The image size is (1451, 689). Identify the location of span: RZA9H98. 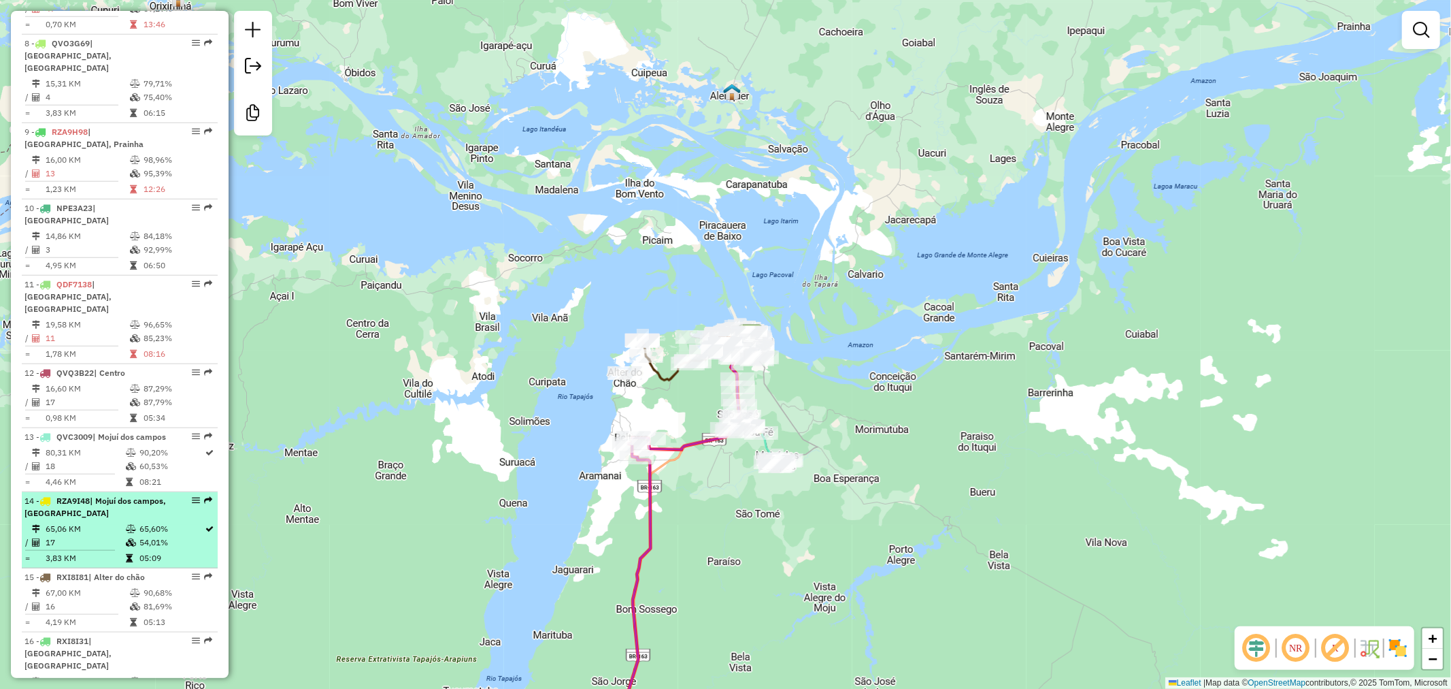
(69, 131).